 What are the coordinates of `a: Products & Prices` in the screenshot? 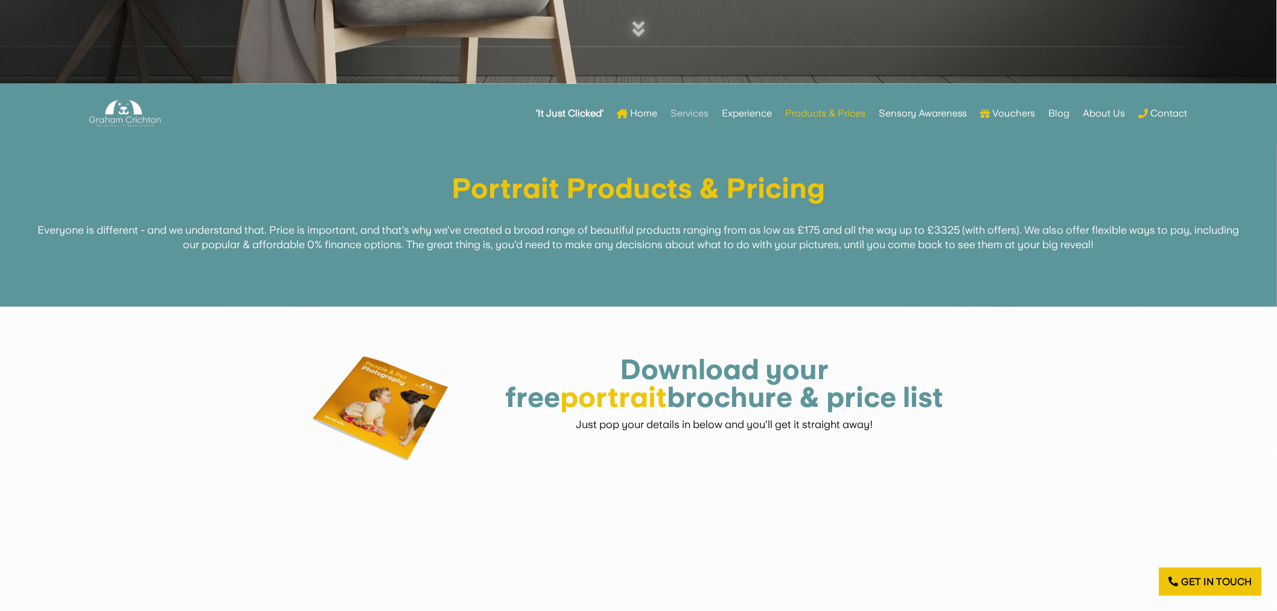 It's located at (825, 113).